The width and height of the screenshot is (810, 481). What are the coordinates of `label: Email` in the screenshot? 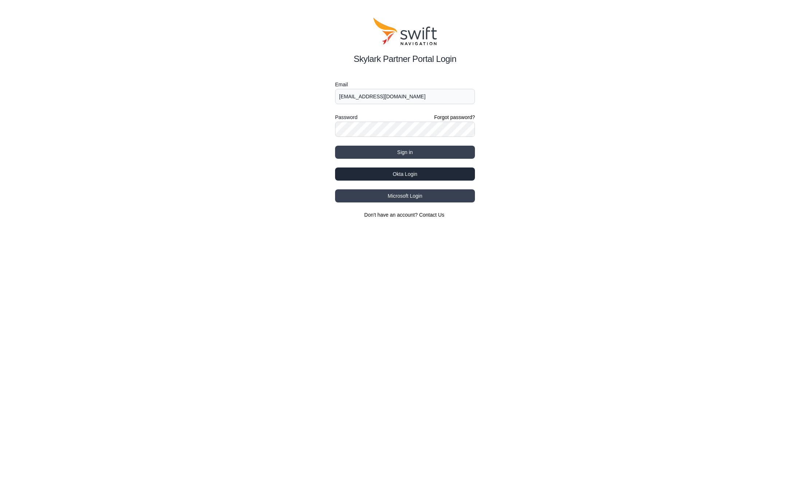 It's located at (405, 84).